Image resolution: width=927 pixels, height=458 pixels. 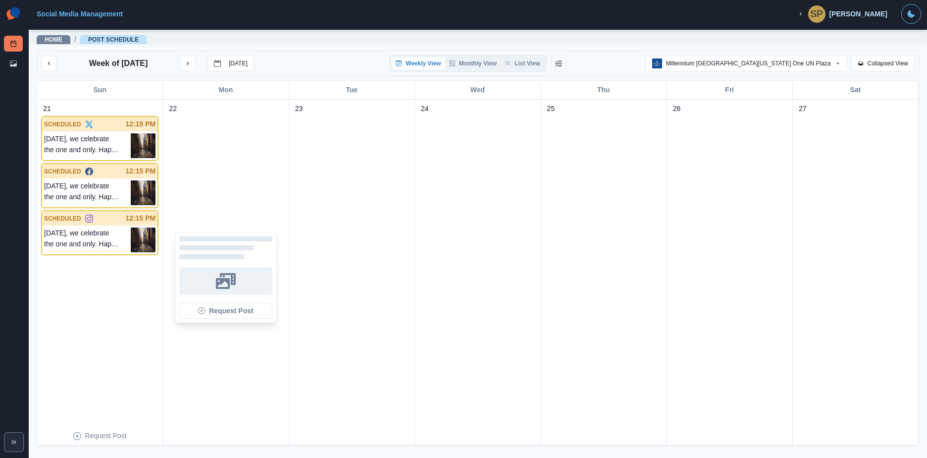 I want to click on button: go to today, so click(x=231, y=63).